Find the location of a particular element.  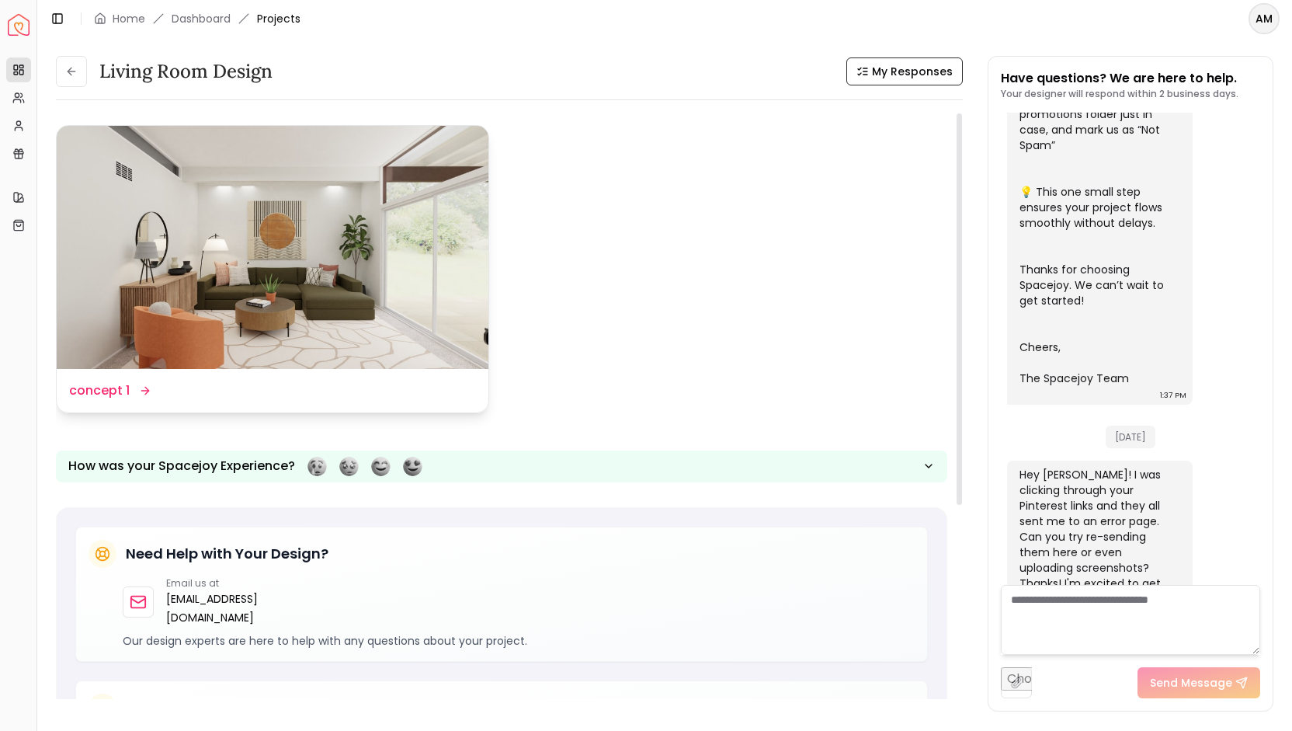

button: AM is located at coordinates (1264, 19).